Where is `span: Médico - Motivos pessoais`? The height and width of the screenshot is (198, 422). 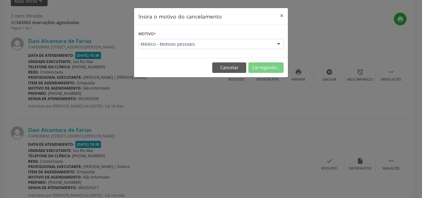
span: Médico - Motivos pessoais is located at coordinates (206, 44).